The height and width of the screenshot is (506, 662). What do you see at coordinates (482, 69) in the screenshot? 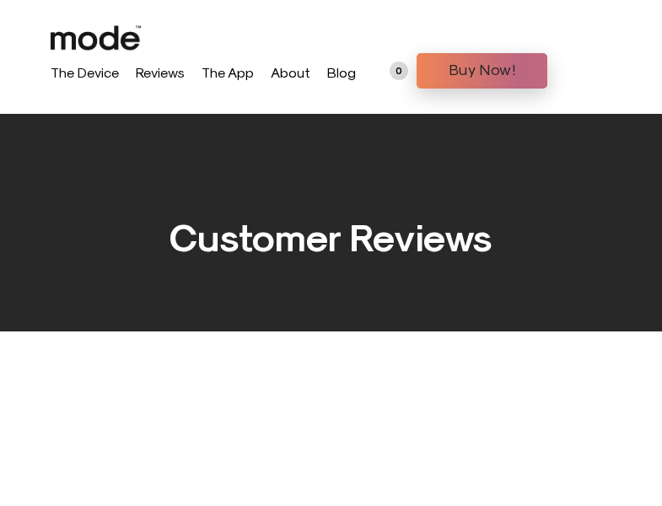
I see `span: Buy Now!` at bounding box center [482, 69].